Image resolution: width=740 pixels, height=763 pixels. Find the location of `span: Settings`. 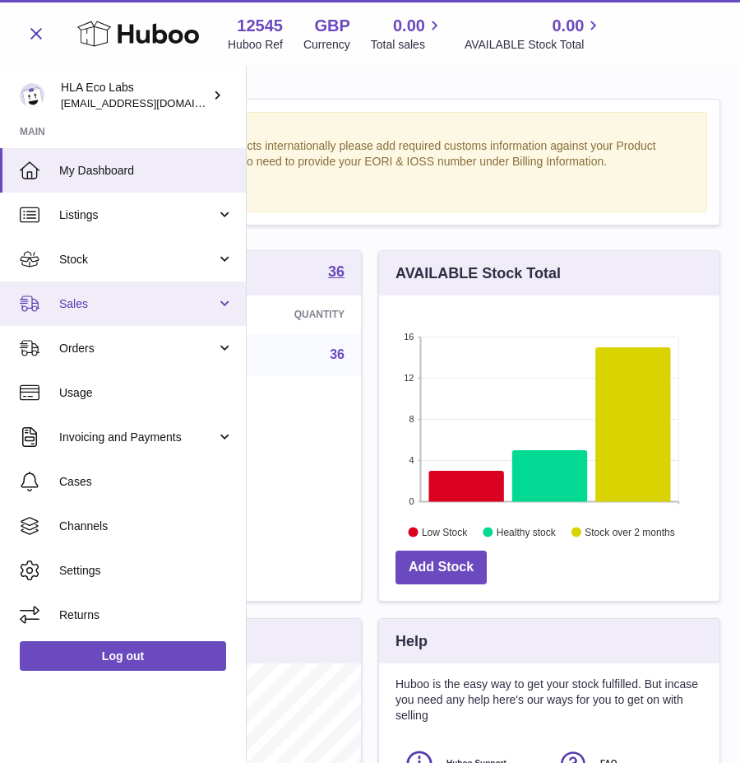

span: Settings is located at coordinates (146, 570).